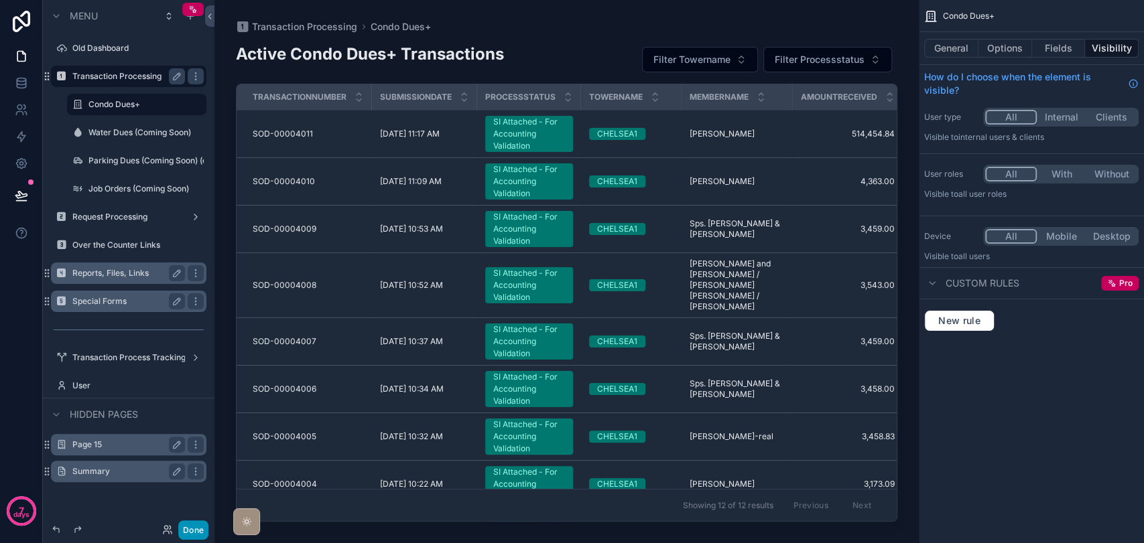 This screenshot has width=1144, height=543. I want to click on a: Water Dues (Coming Soon), so click(143, 133).